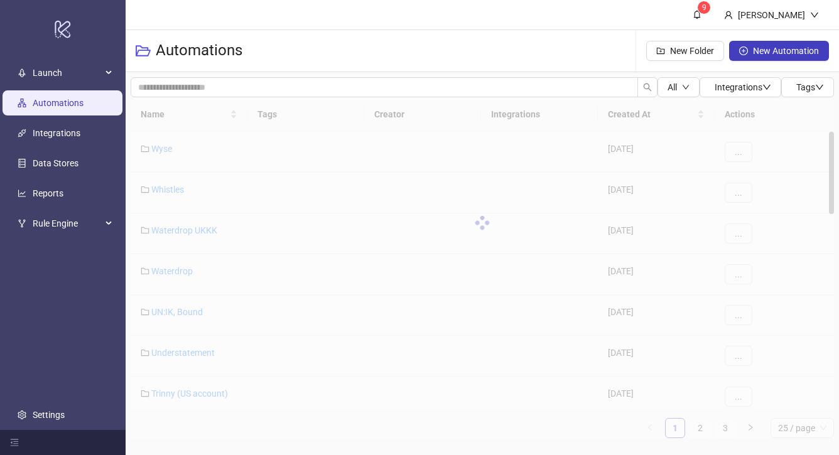  I want to click on button: Alldown, so click(678, 87).